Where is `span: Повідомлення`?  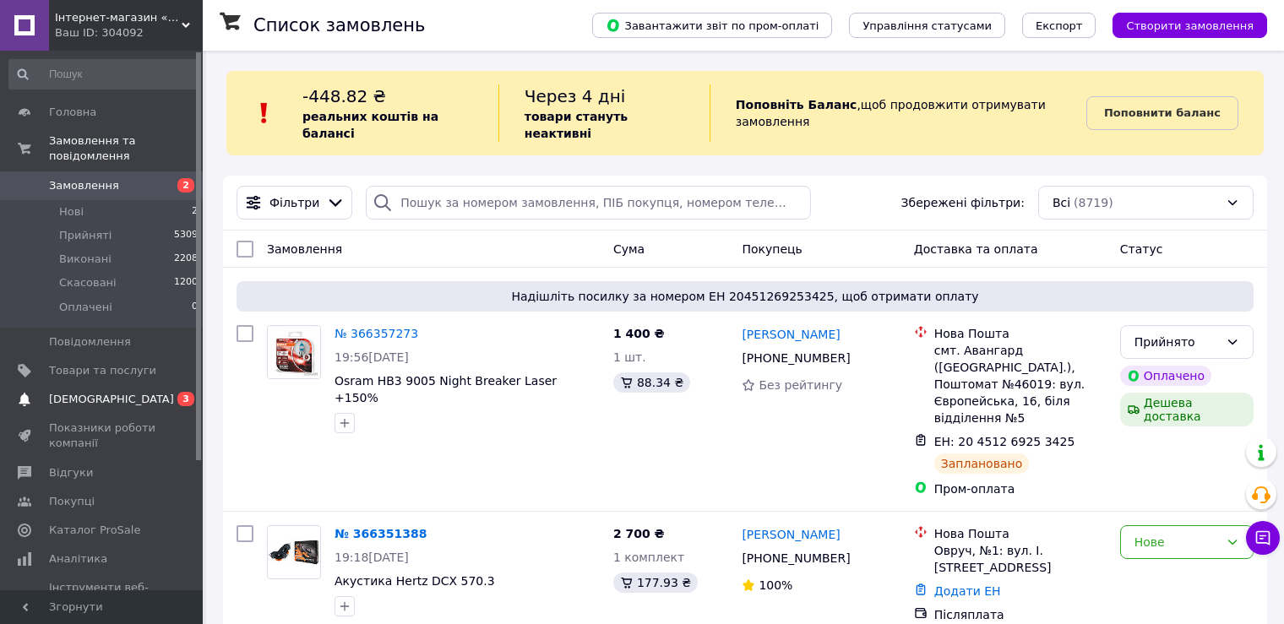
span: Повідомлення is located at coordinates (90, 342).